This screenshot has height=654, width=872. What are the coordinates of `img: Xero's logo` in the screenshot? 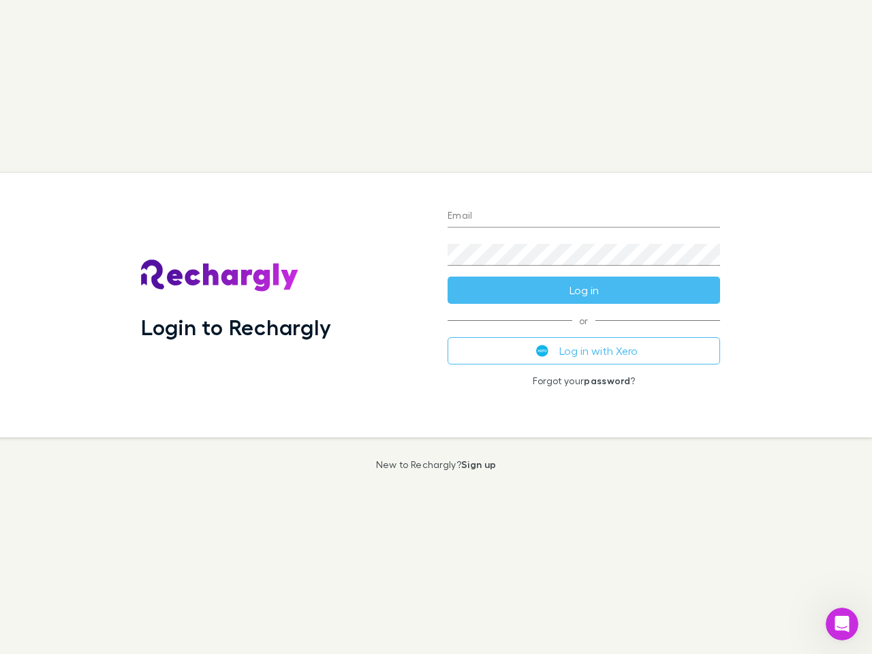 It's located at (542, 351).